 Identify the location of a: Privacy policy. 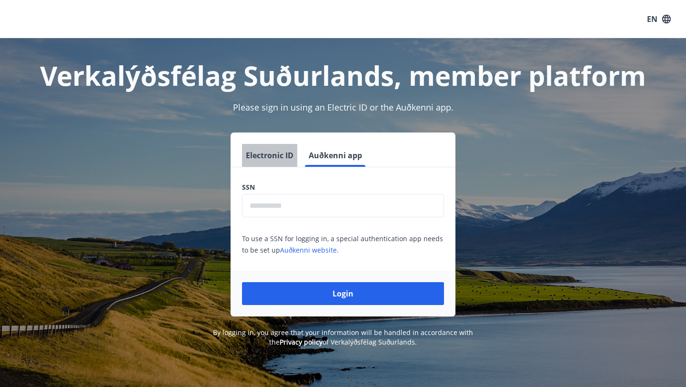
(301, 342).